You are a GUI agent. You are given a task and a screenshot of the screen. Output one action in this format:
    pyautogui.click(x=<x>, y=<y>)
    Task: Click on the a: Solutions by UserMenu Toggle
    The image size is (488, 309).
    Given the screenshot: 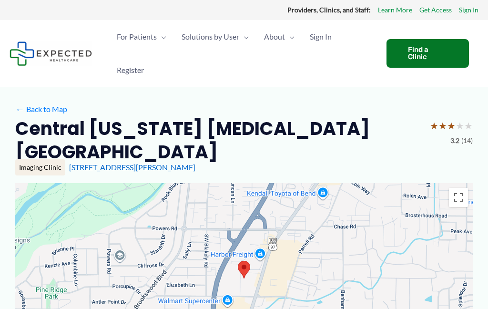 What is the action you would take?
    pyautogui.click(x=215, y=37)
    